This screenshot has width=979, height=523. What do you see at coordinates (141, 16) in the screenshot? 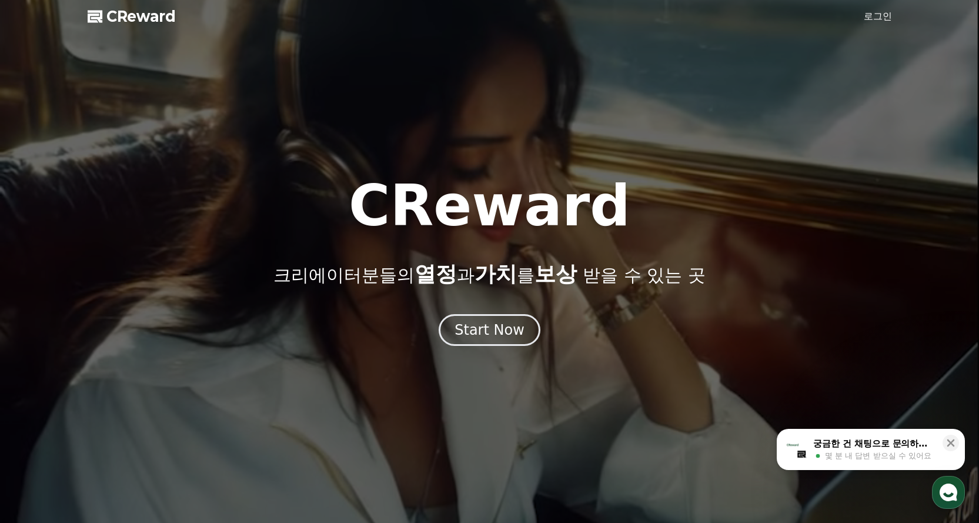
I see `span: CReward` at bounding box center [141, 16].